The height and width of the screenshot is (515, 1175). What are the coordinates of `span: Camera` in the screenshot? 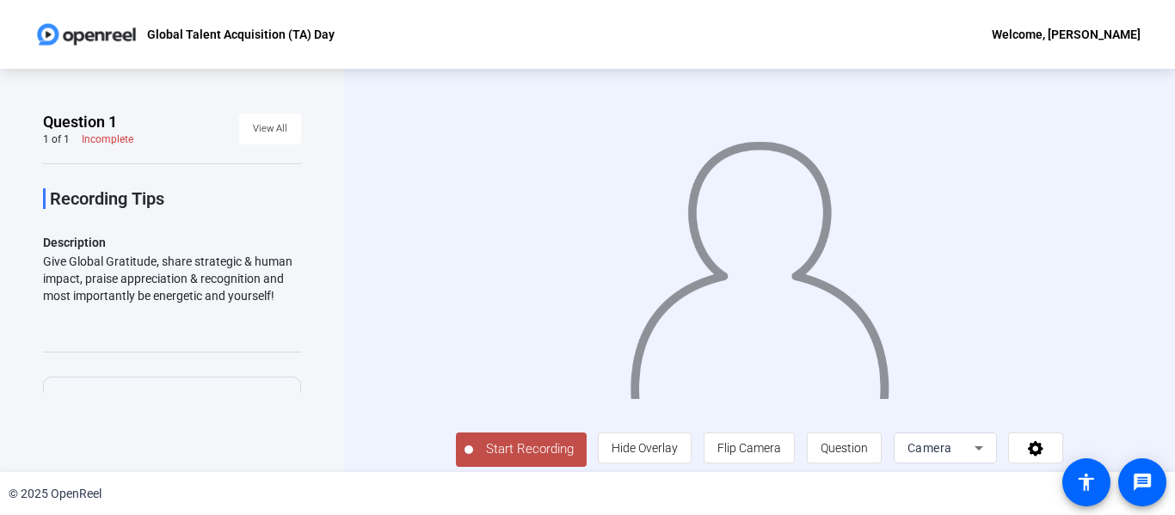 It's located at (930, 448).